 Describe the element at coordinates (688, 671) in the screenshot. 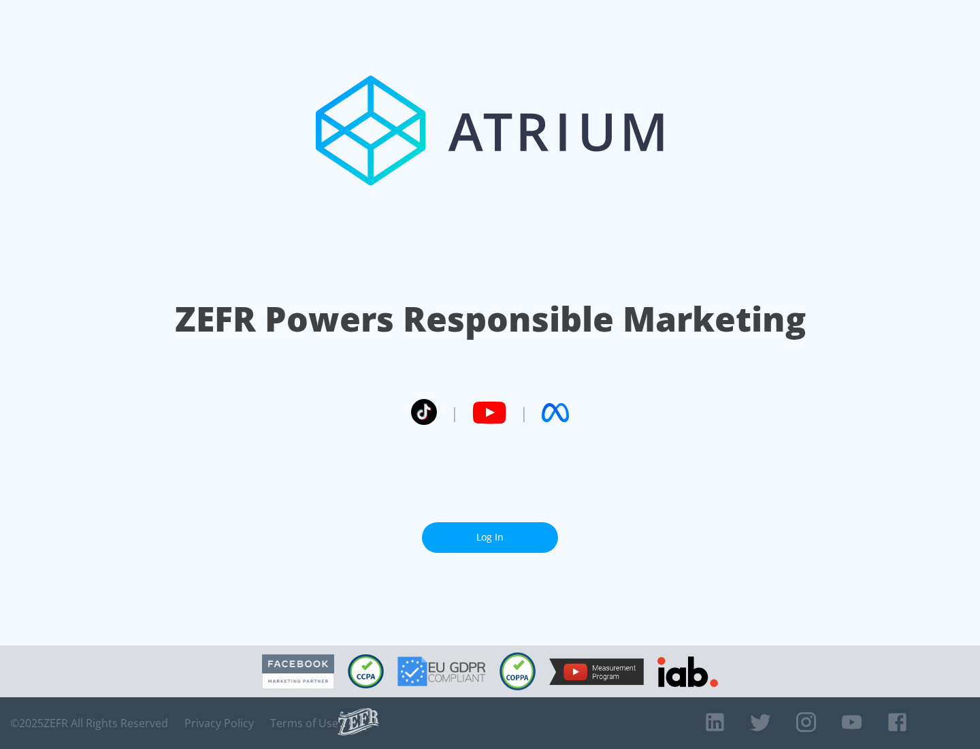

I see `img: IAB` at that location.